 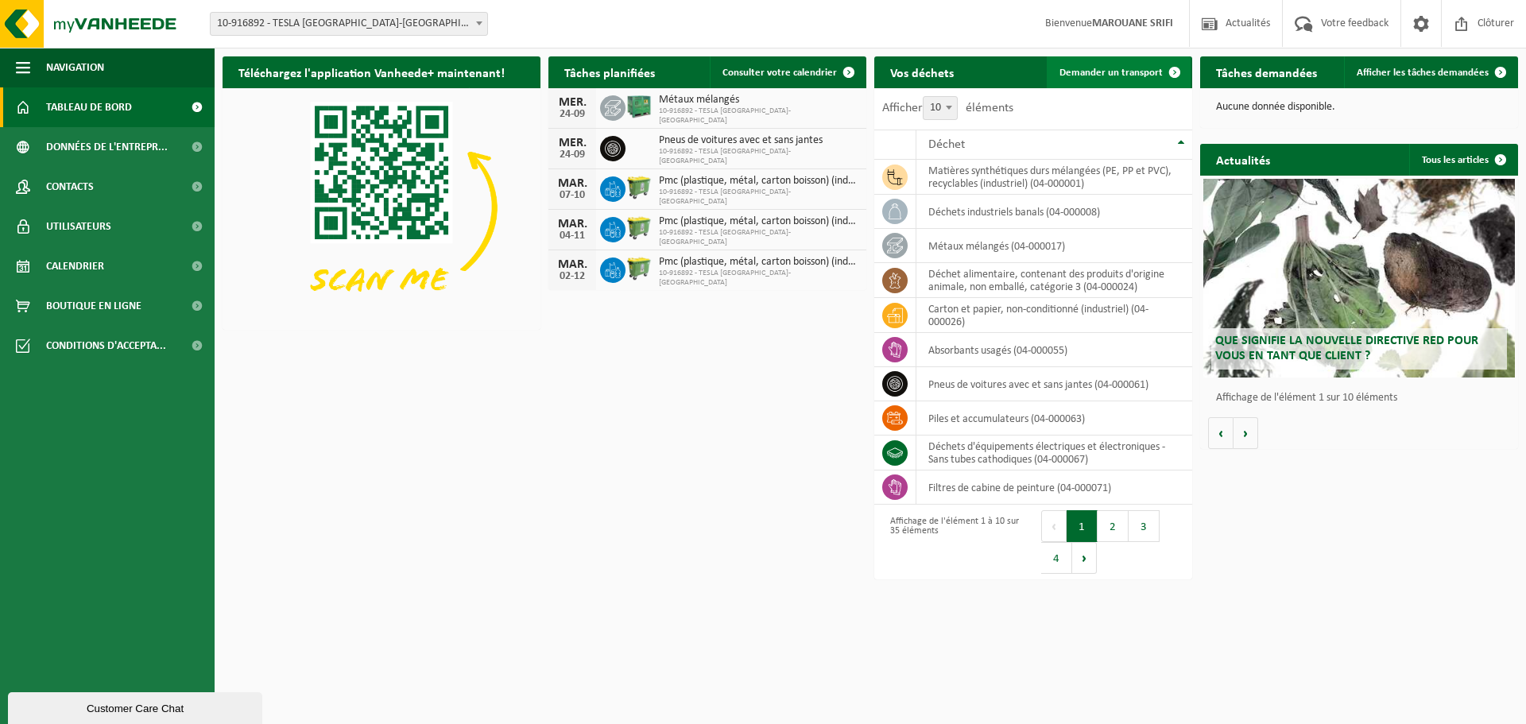 I want to click on span: Afficher les tâches demandées, so click(x=1423, y=72).